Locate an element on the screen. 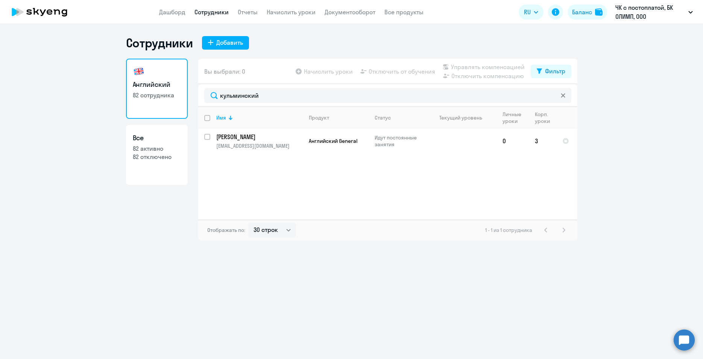  div: Добавить is located at coordinates (229, 43).